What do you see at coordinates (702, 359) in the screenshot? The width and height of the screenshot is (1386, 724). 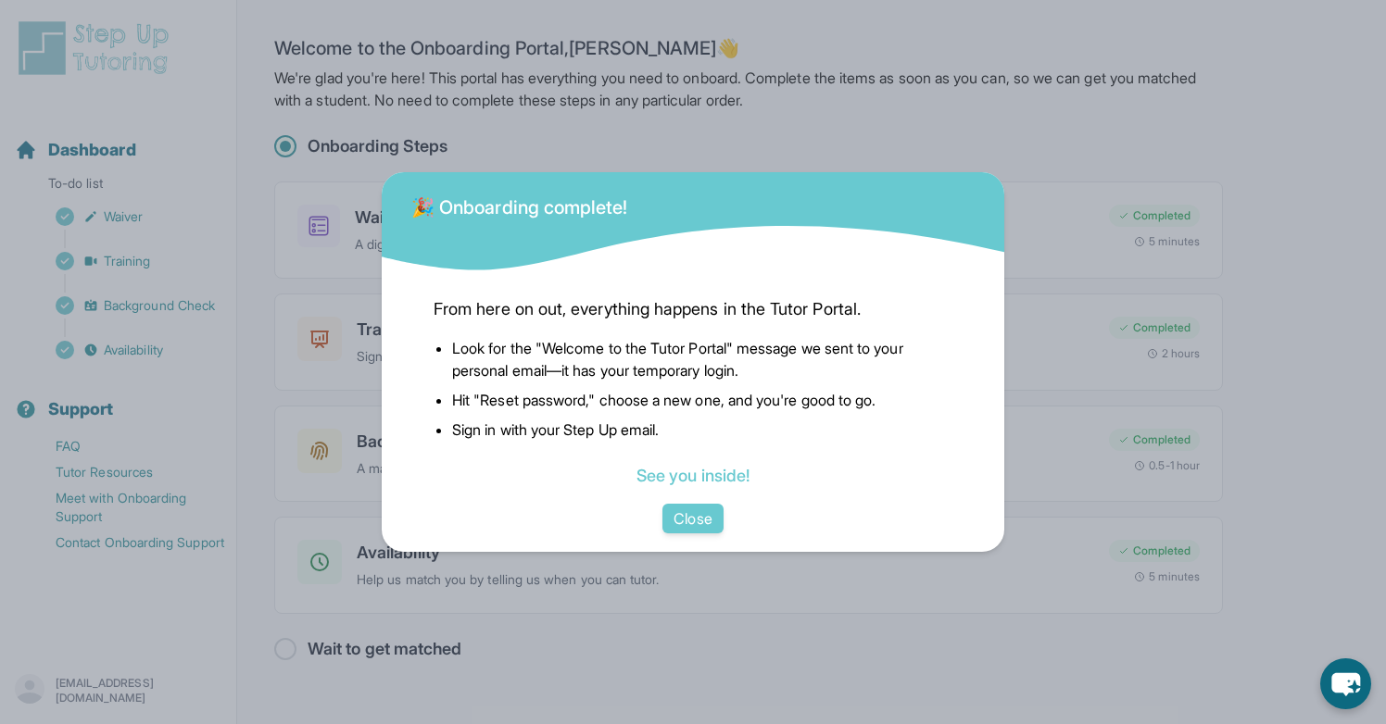 I see `li: Look for the "Welcome to the Tutor Portal" message we sent to your personal email—it has your tem...` at bounding box center [702, 359].